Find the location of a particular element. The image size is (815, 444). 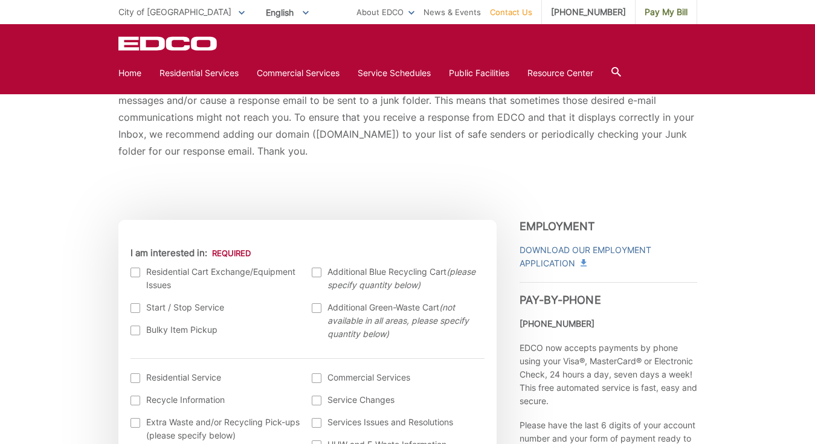

a: Commercial Services is located at coordinates (298, 73).